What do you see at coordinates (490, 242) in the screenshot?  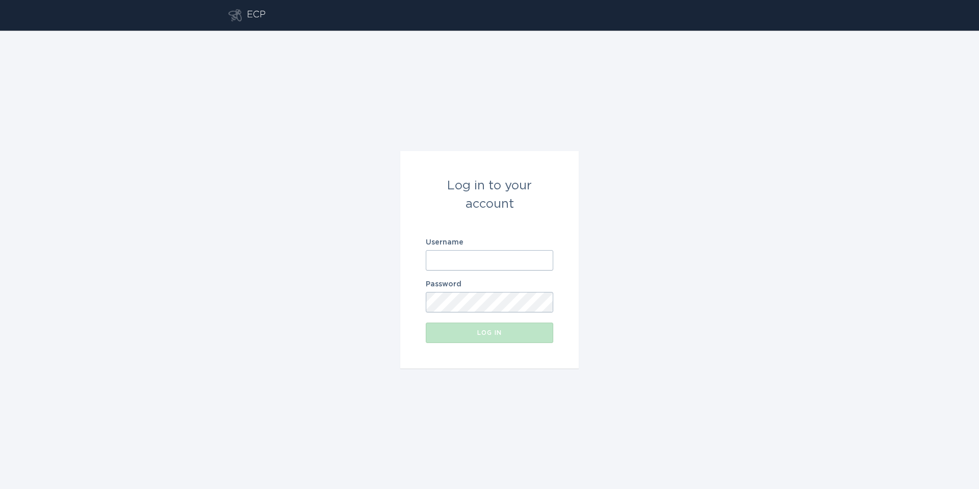 I see `label: Username` at bounding box center [490, 242].